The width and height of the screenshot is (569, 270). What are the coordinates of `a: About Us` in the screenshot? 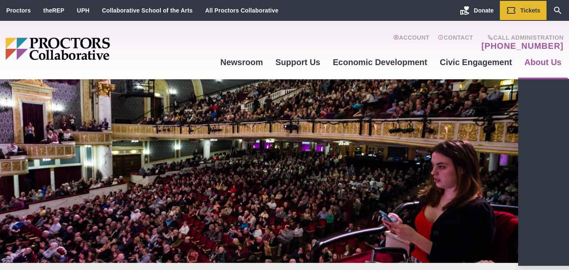 It's located at (543, 62).